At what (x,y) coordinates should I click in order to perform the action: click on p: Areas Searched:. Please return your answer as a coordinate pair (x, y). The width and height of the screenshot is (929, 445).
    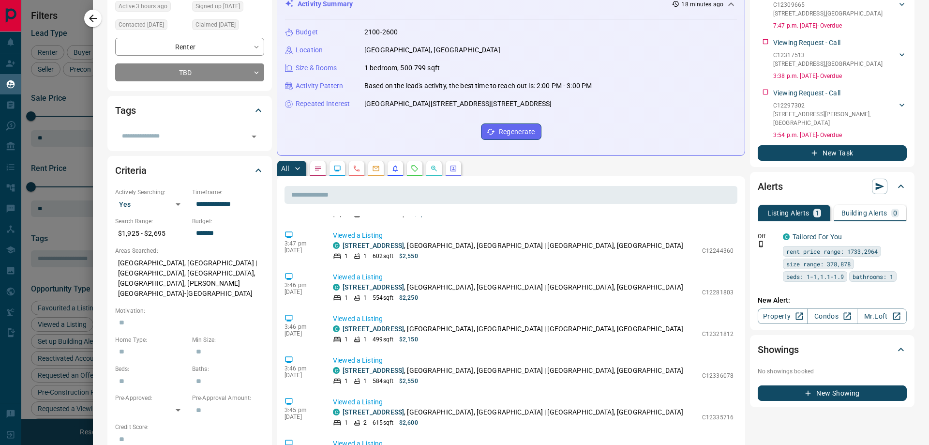
    Looking at the image, I should click on (190, 251).